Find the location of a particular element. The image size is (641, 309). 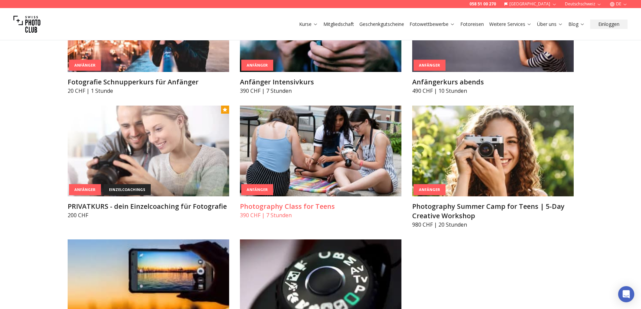

button: Fotowettbewerbe is located at coordinates (432, 24).